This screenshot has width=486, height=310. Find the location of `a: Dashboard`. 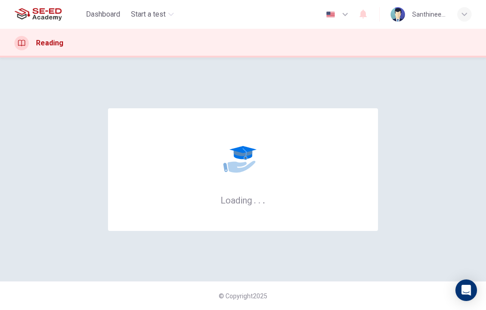

a: Dashboard is located at coordinates (103, 14).